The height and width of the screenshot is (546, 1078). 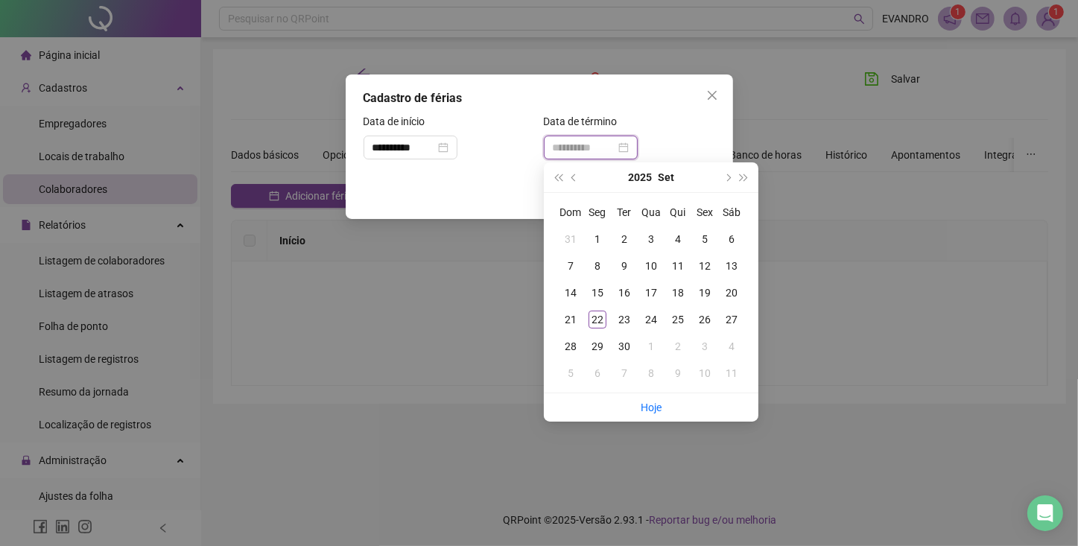 I want to click on td: 2025-09-17, so click(x=651, y=293).